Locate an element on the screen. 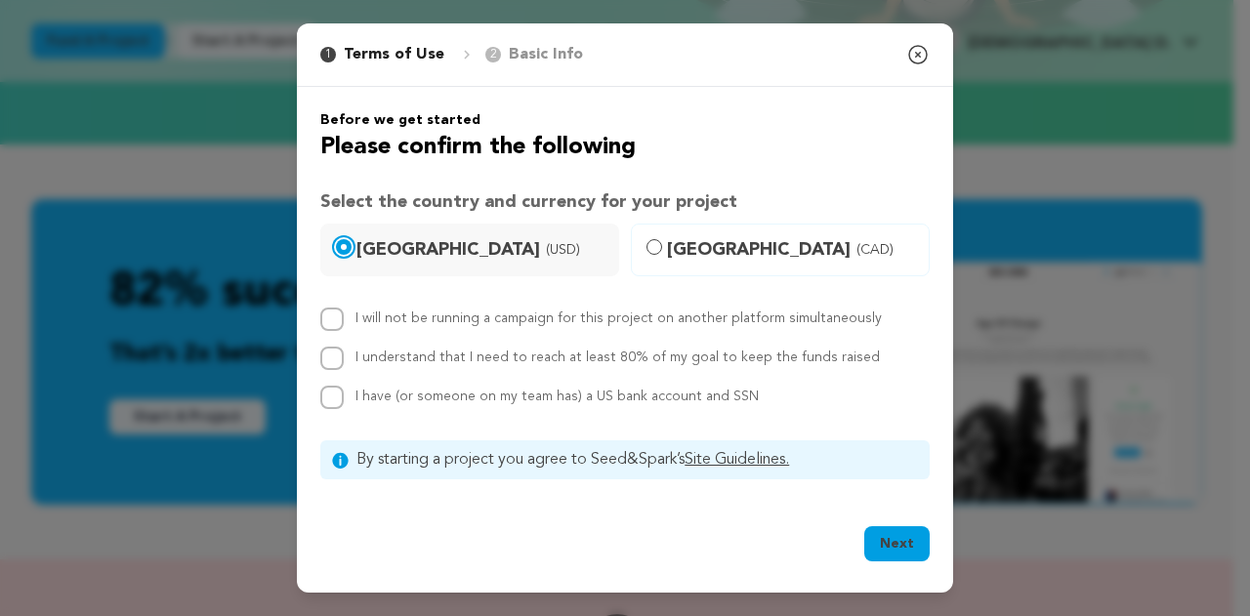 This screenshot has height=616, width=1250. a: Site Guidelines. is located at coordinates (737, 460).